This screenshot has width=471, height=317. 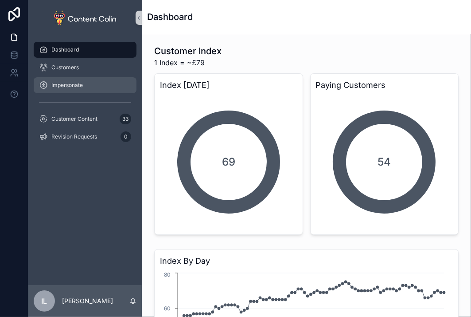 I want to click on a: Dashboard, so click(x=85, y=50).